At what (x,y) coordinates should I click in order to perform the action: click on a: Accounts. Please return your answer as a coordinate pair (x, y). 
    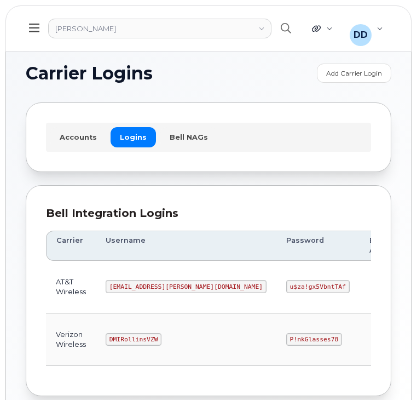
    Looking at the image, I should click on (78, 137).